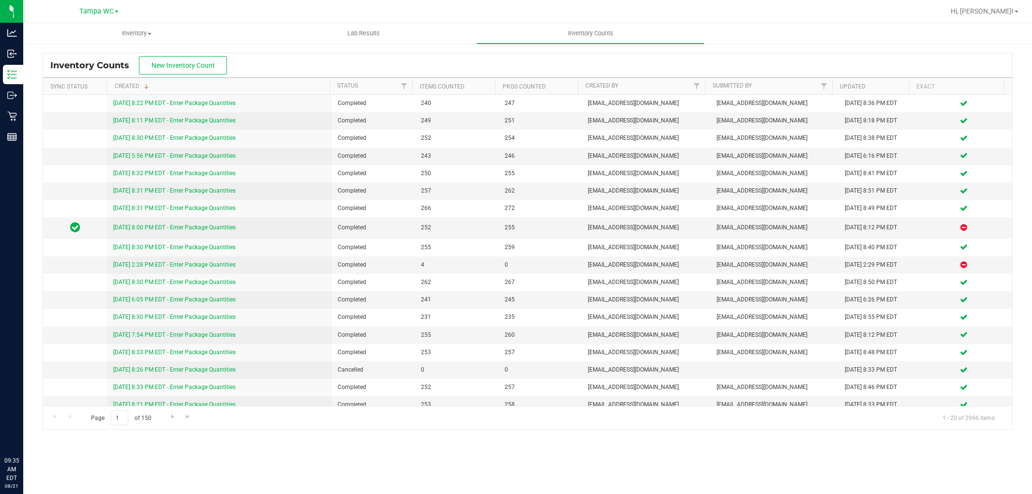 This screenshot has height=494, width=1032. Describe the element at coordinates (540, 299) in the screenshot. I see `span: 245` at that location.